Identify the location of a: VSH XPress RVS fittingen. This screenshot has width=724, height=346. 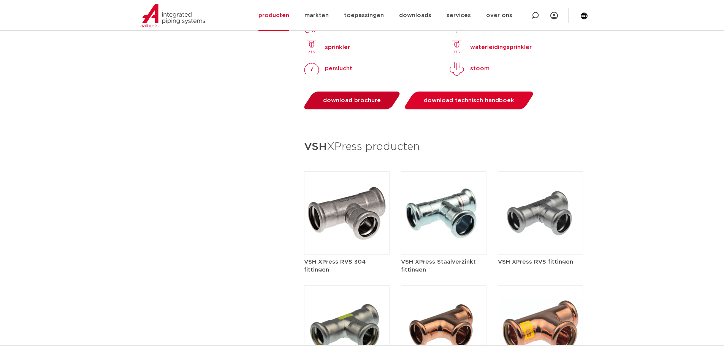
(540, 238).